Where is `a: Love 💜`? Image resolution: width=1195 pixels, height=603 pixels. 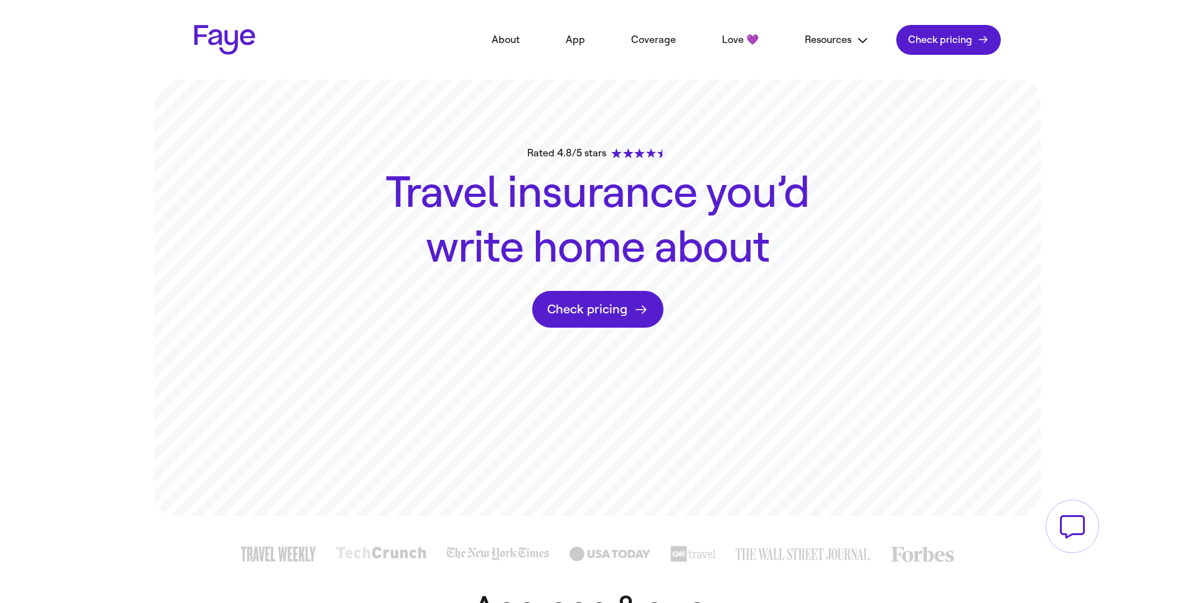
a: Love 💜 is located at coordinates (740, 40).